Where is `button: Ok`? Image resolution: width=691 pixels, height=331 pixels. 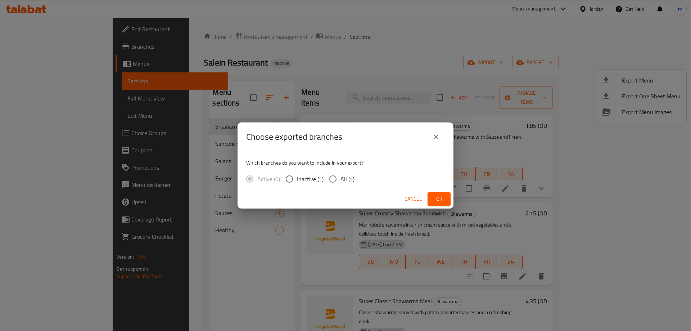
button: Ok is located at coordinates (439, 199).